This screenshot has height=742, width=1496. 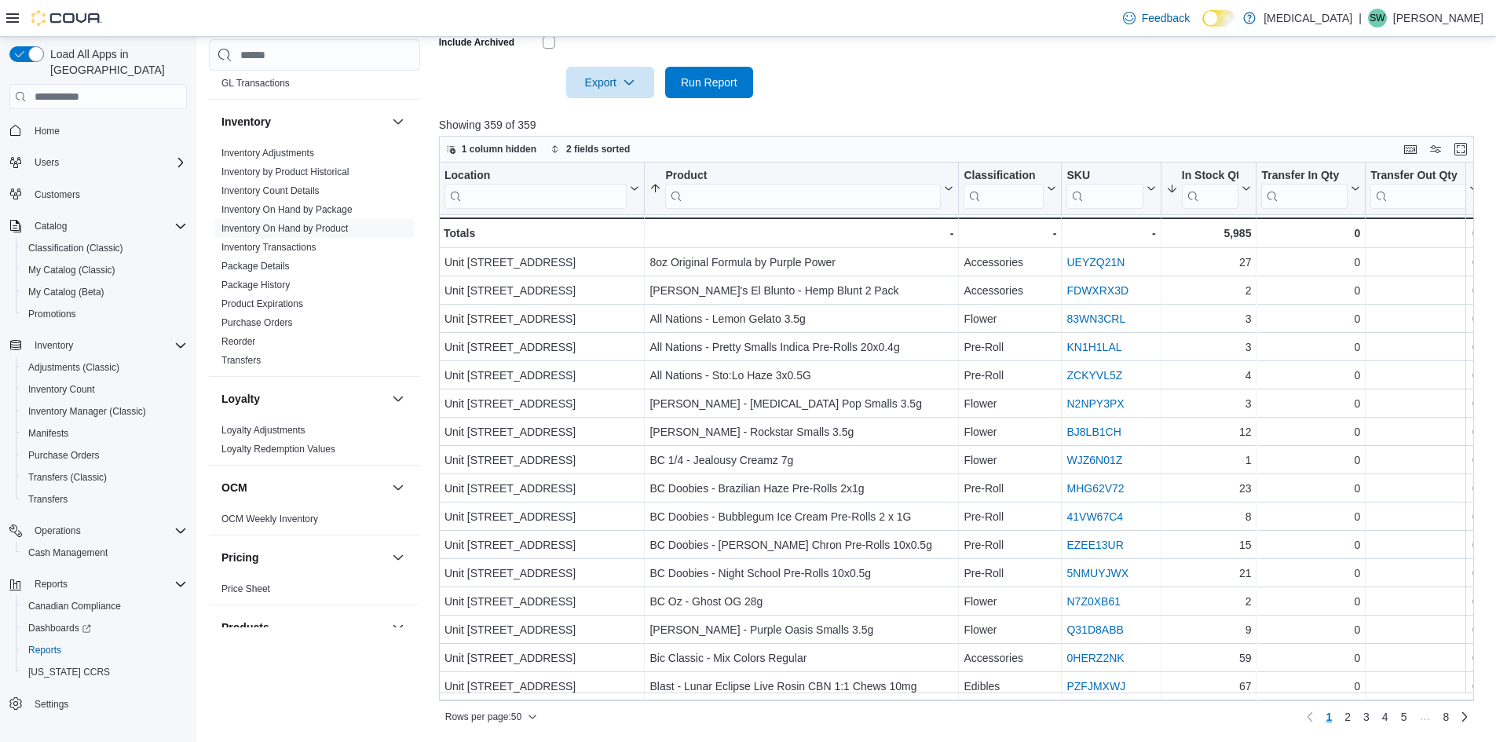 I want to click on span: Adjustments (Classic), so click(x=104, y=367).